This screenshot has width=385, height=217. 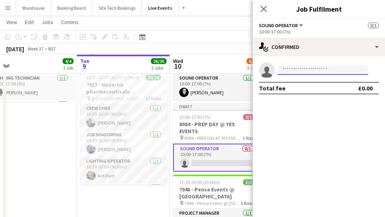 I want to click on div: 2 Jobs, so click(x=159, y=68).